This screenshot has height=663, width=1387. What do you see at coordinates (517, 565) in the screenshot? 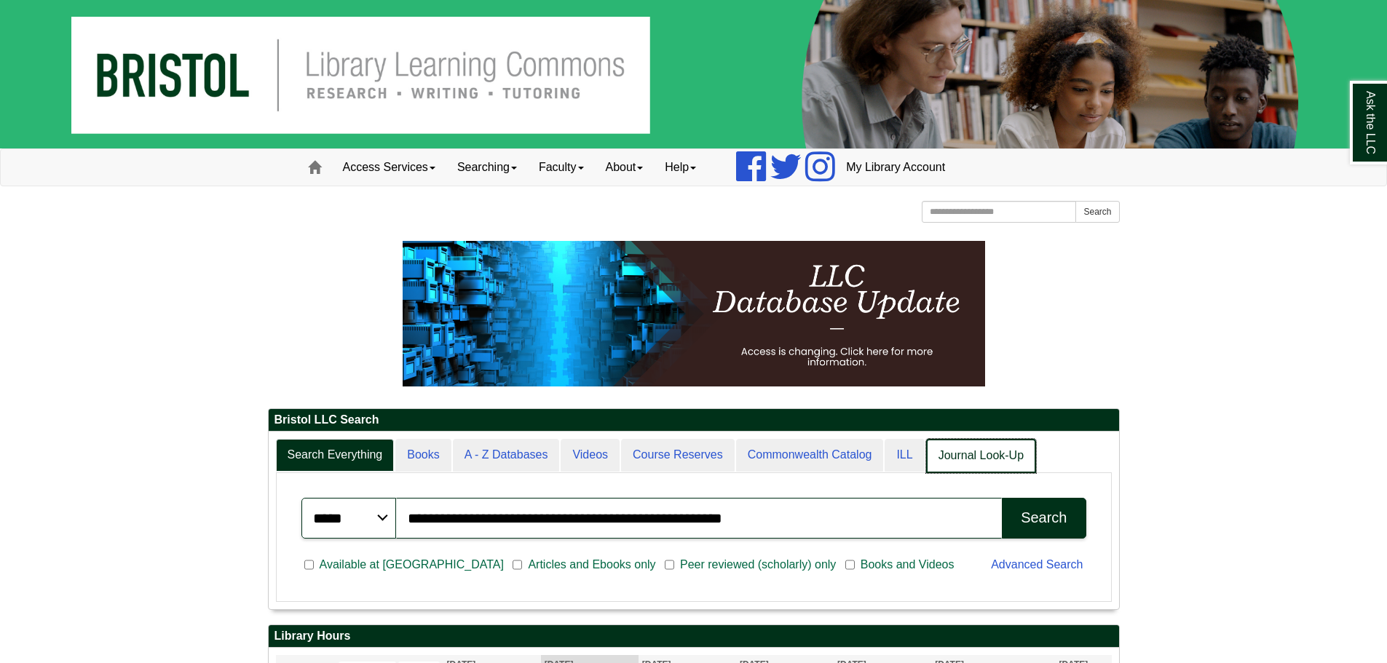
I see `input: Articles and Ebooks only` at bounding box center [517, 565].